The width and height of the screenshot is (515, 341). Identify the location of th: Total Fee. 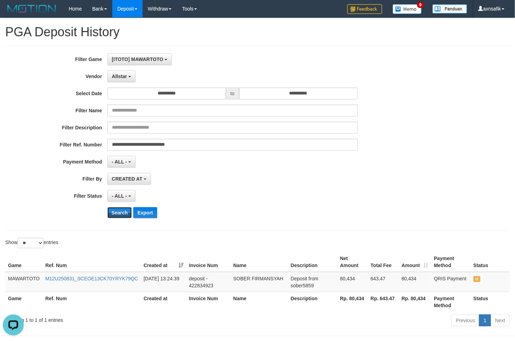
(383, 262).